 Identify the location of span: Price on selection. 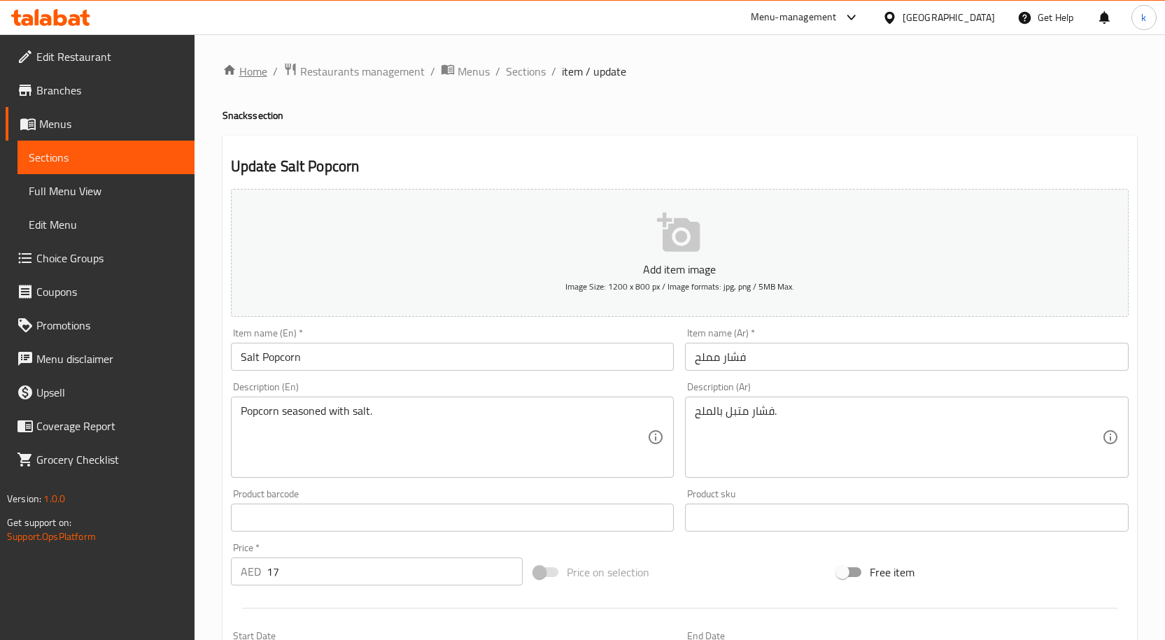
(608, 572).